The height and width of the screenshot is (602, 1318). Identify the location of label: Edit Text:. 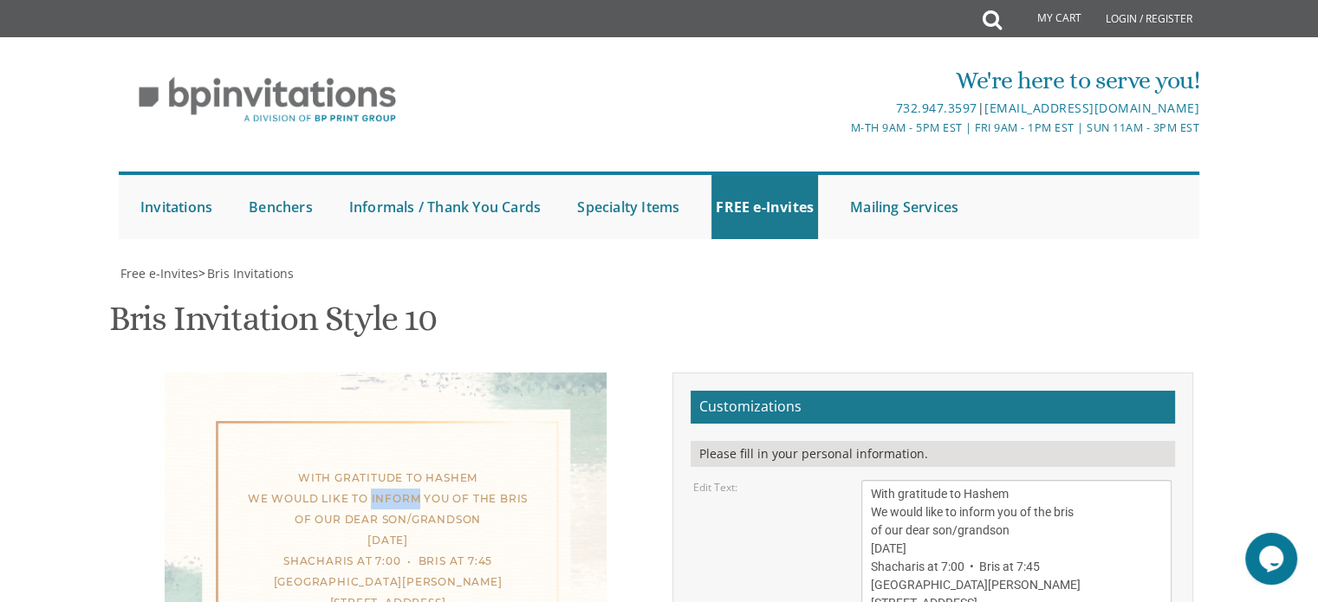
(715, 487).